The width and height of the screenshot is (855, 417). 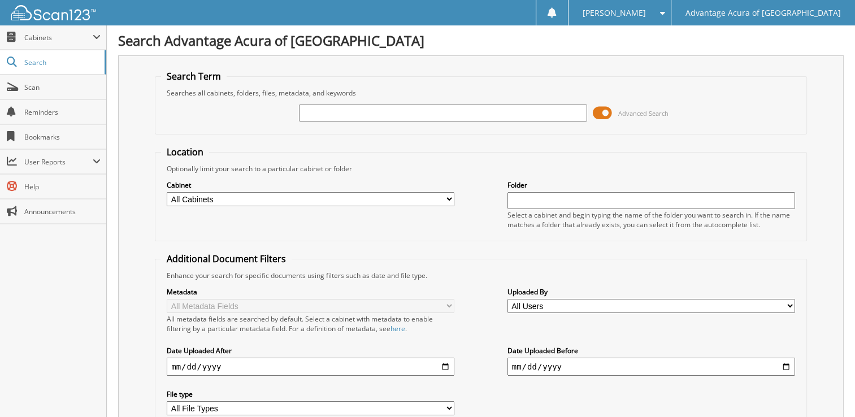 I want to click on legend: Additional Document Filters, so click(x=226, y=259).